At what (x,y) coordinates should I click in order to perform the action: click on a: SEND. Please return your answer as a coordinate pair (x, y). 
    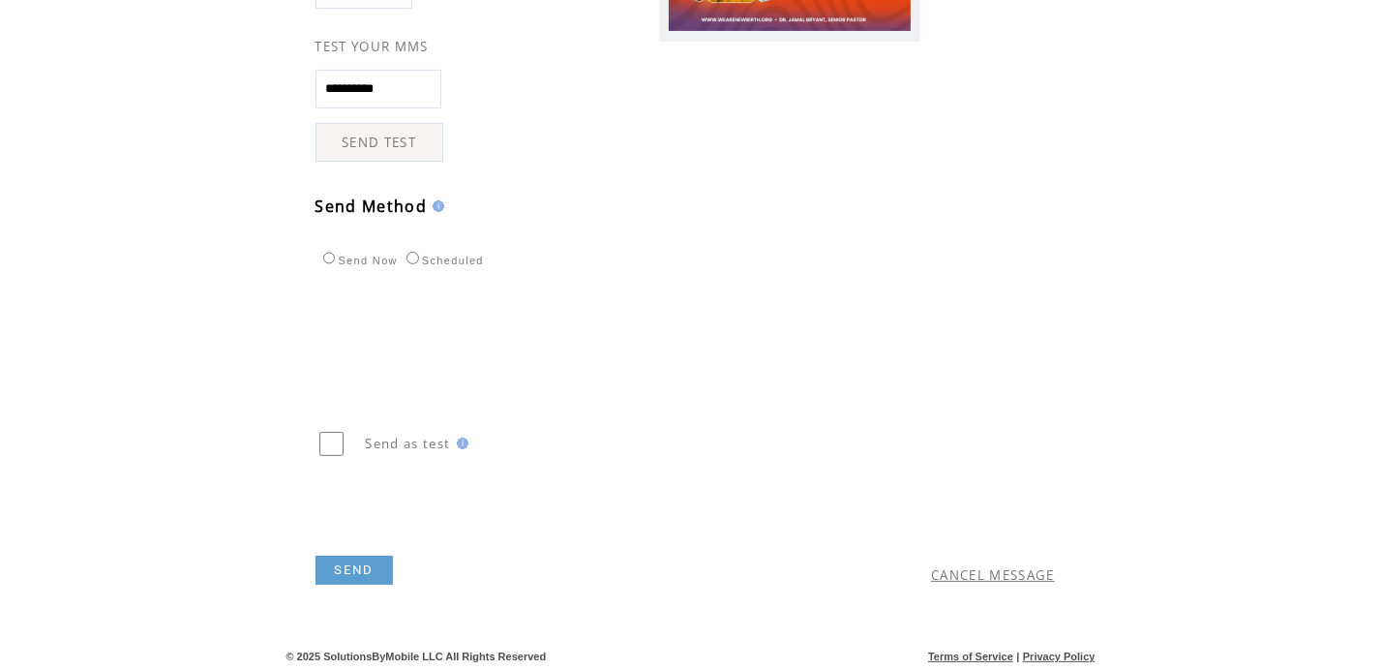
    Looking at the image, I should click on (354, 570).